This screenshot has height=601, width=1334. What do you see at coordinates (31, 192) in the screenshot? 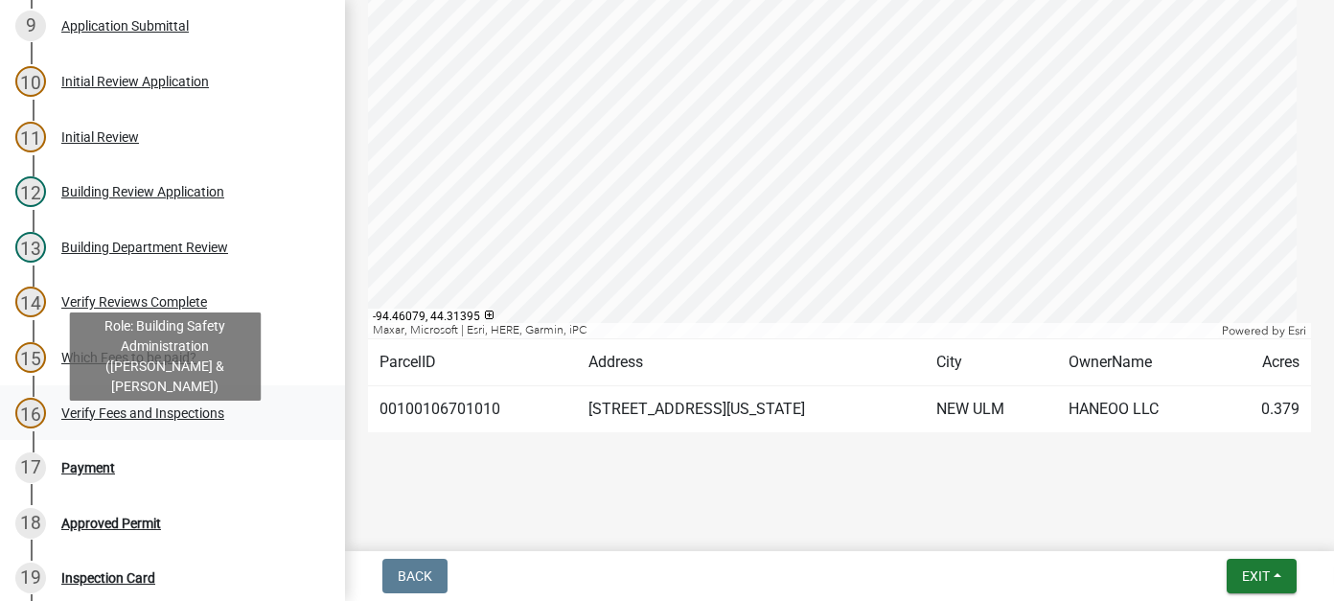
I see `div: 12` at bounding box center [31, 192].